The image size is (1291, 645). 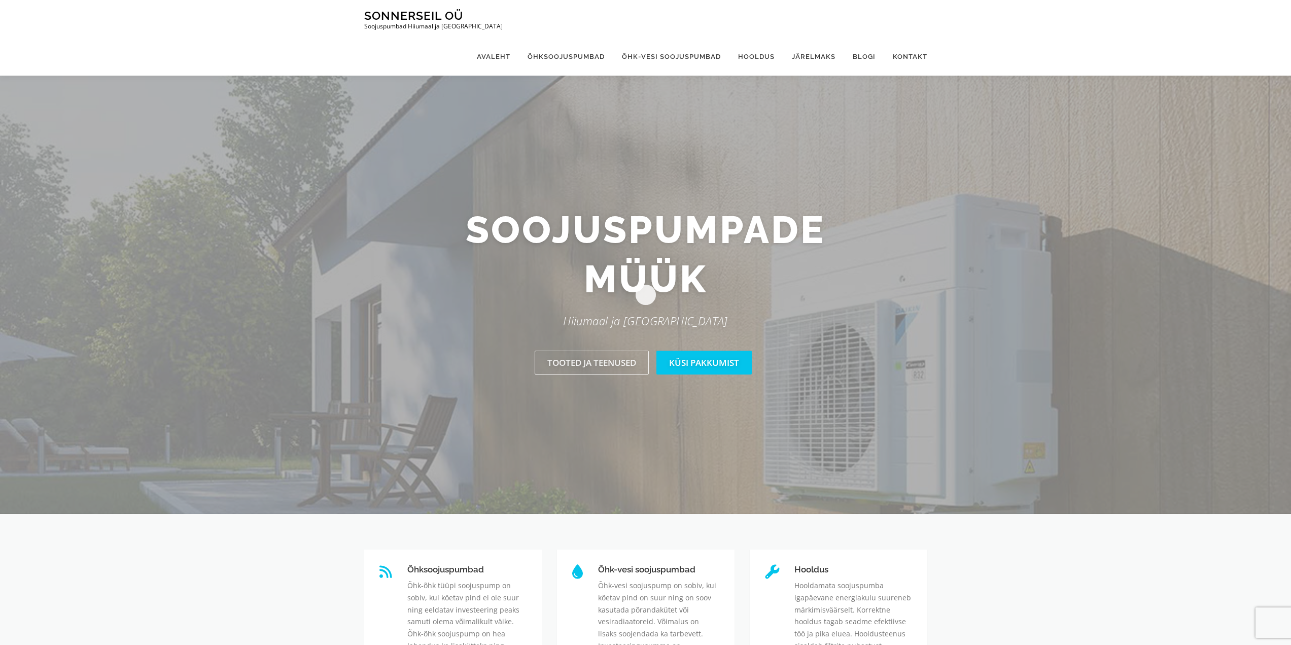 What do you see at coordinates (494, 56) in the screenshot?
I see `a: Avaleht` at bounding box center [494, 56].